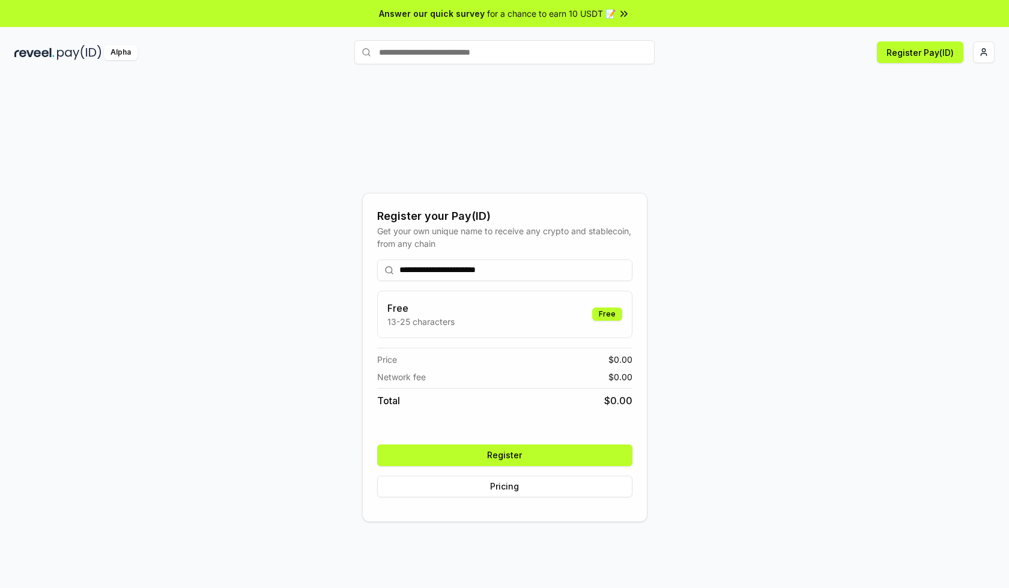 Image resolution: width=1009 pixels, height=588 pixels. Describe the element at coordinates (401, 376) in the screenshot. I see `span: Network fee` at that location.